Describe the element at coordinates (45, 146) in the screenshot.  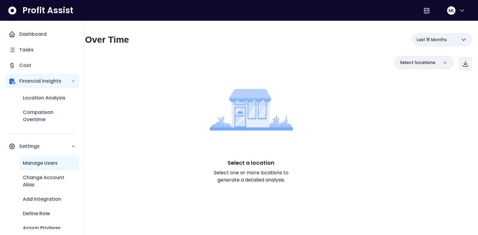
I see `p: Settings` at that location.